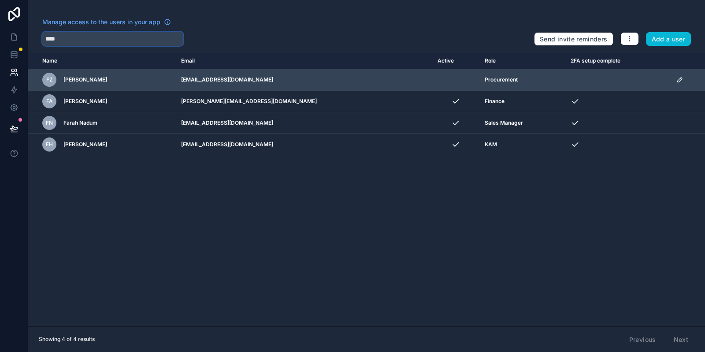 Image resolution: width=705 pixels, height=352 pixels. I want to click on th: Name, so click(102, 61).